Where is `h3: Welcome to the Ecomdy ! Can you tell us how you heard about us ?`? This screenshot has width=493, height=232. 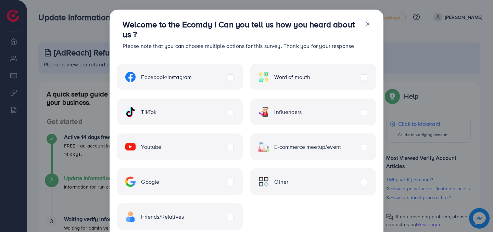
h3: Welcome to the Ecomdy ! Can you tell us how you heard about us ? is located at coordinates (241, 29).